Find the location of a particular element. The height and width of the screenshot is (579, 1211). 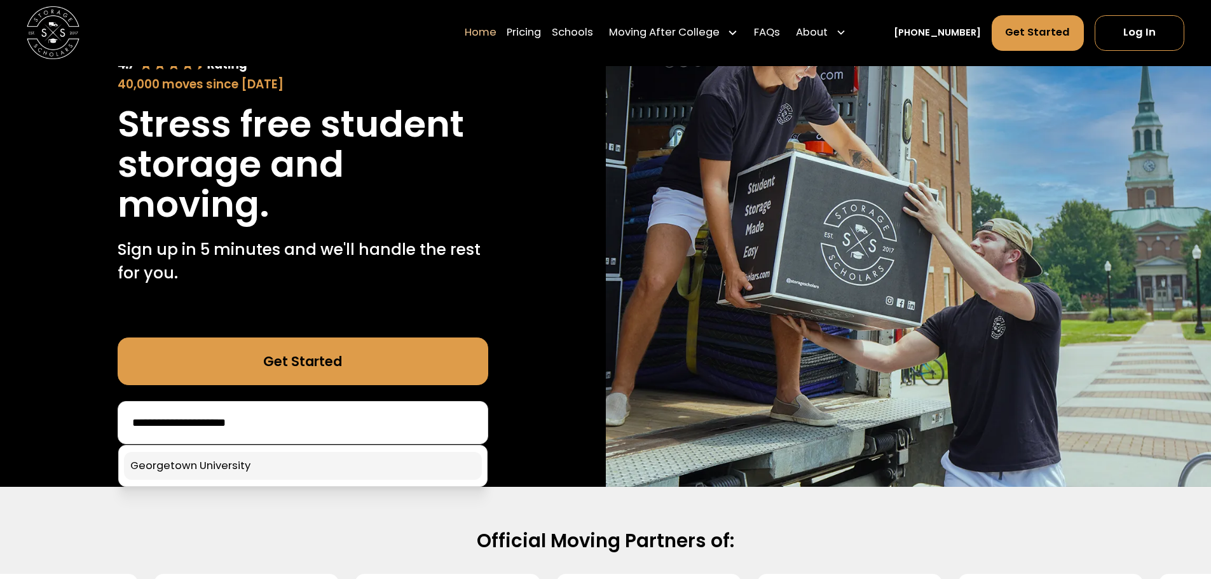

img: Storage Scholars main logo is located at coordinates (53, 32).